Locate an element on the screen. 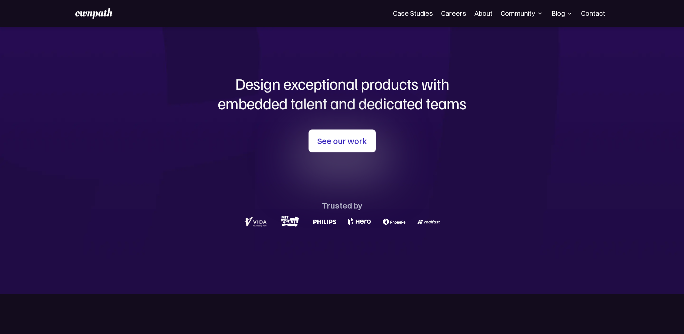 The height and width of the screenshot is (334, 684). div: Trusted by is located at coordinates (342, 206).